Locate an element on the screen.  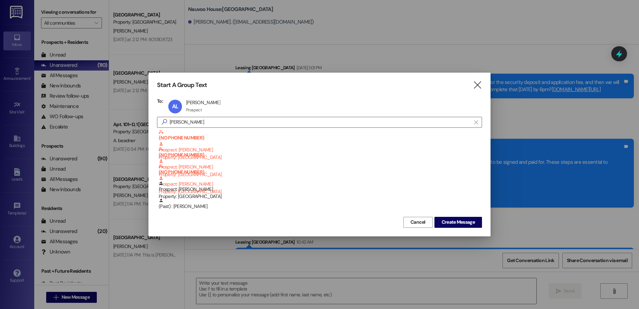
h3: To: is located at coordinates (160, 101).